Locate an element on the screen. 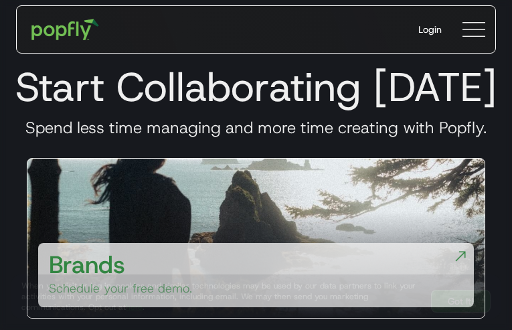 This screenshot has width=512, height=330. div: Login is located at coordinates (430, 29).